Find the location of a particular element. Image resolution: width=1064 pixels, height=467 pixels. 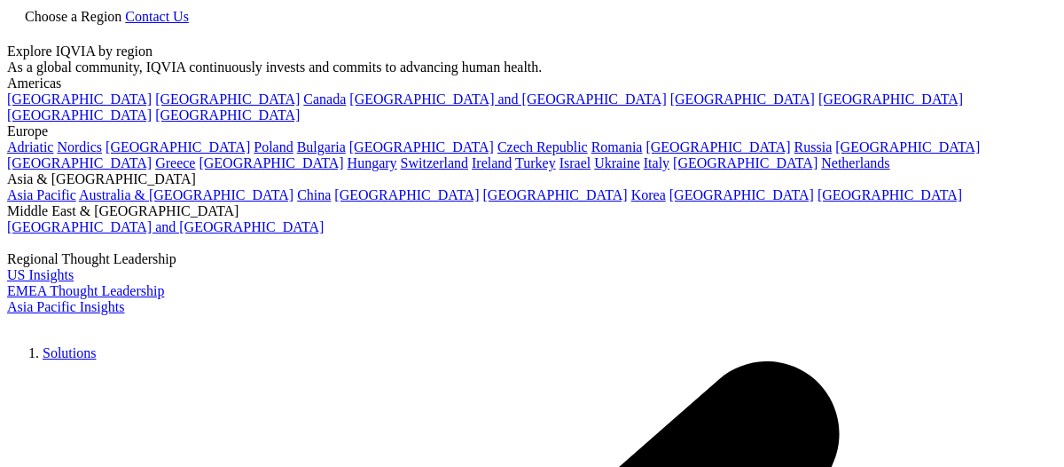

a: Asia Pacific Insights is located at coordinates (66, 306).